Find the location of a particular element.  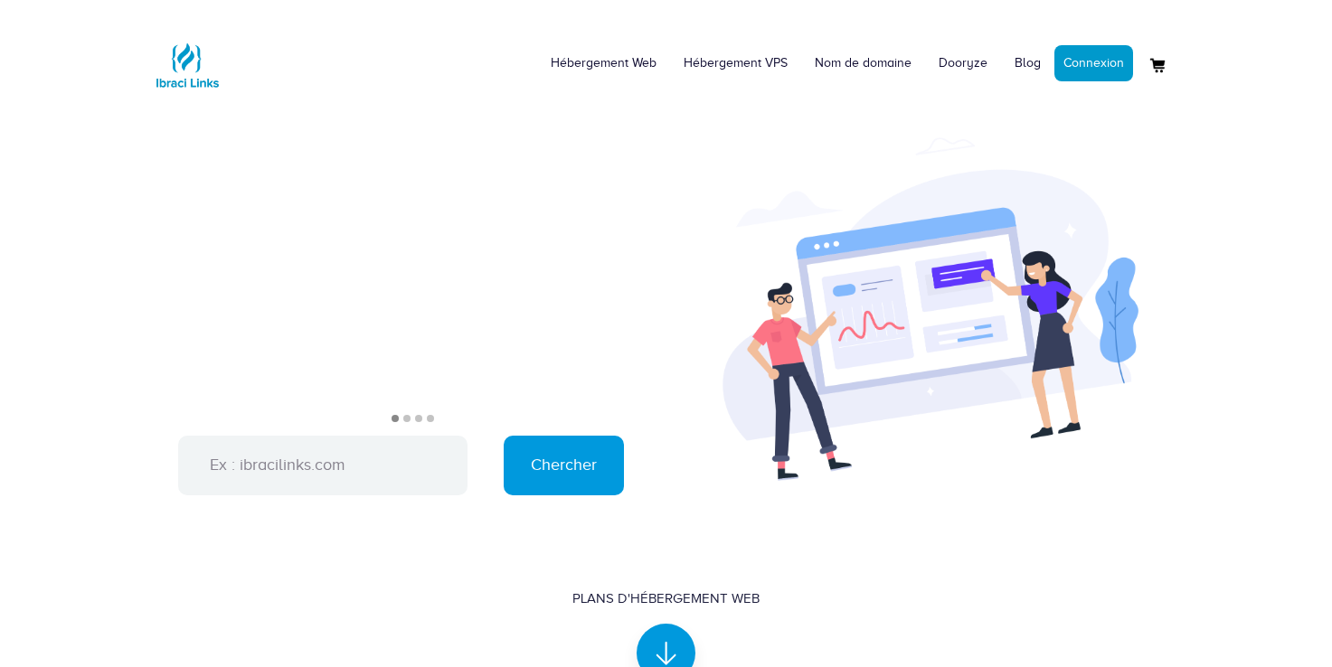

a: Nom de domaine is located at coordinates (863, 63).